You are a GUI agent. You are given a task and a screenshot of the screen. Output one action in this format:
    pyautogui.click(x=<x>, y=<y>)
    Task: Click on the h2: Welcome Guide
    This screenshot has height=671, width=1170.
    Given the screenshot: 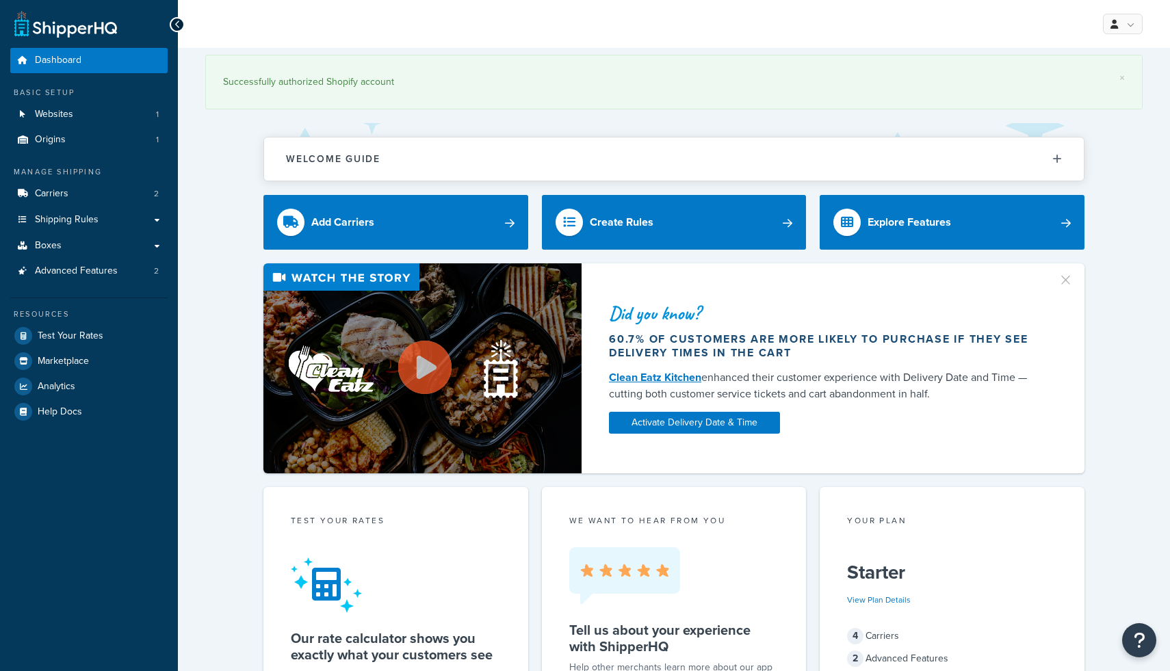 What is the action you would take?
    pyautogui.click(x=333, y=159)
    